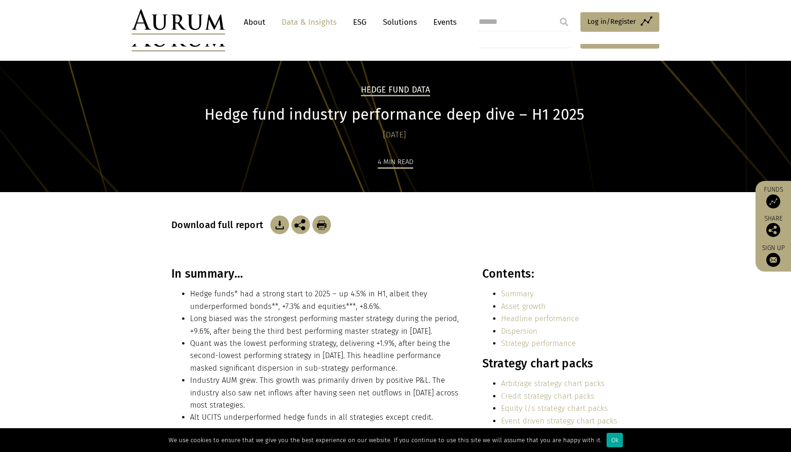 This screenshot has width=791, height=452. Describe the element at coordinates (553, 383) in the screenshot. I see `a: Arbitrage strategy chart packs` at that location.